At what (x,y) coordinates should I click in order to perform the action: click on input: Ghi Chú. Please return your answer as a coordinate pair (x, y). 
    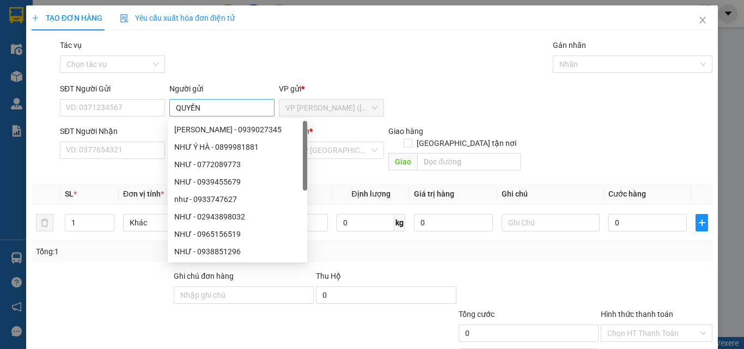
    Looking at the image, I should click on (550, 223).